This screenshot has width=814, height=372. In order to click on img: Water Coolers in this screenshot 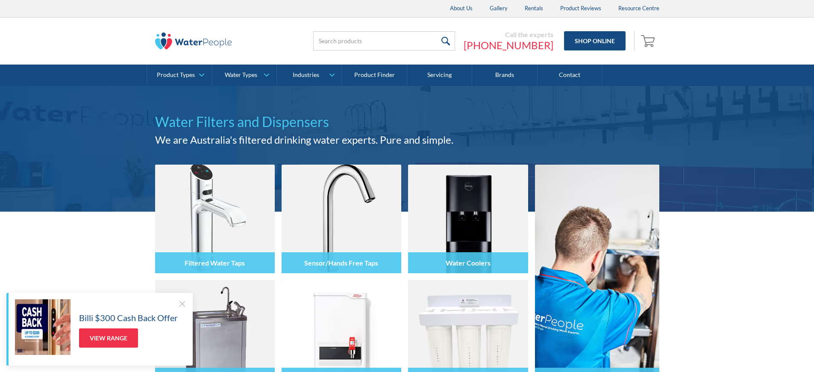, I will do `click(468, 219)`.